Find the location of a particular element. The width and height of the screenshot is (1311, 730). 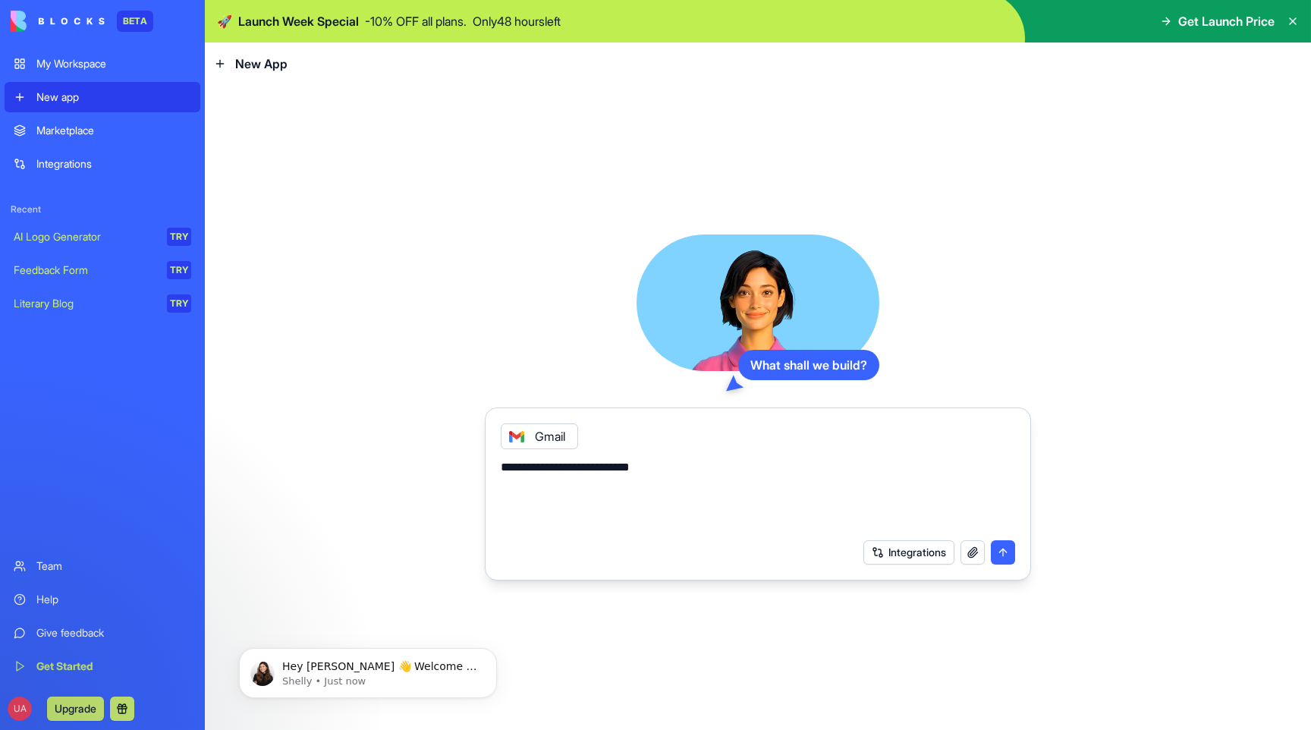

div: Team is located at coordinates (114, 566).